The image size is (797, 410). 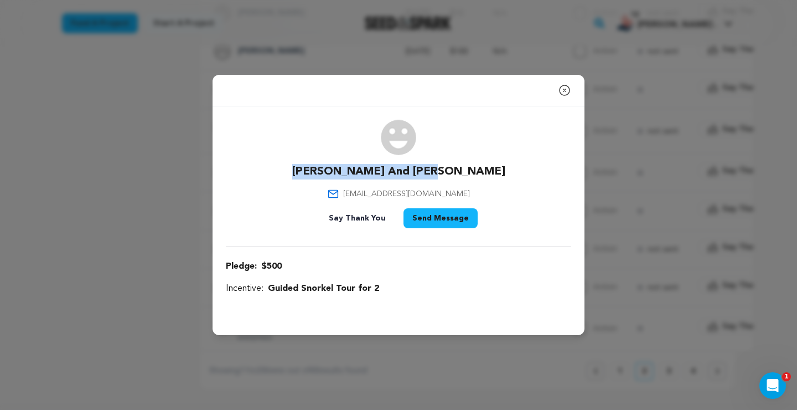 What do you see at coordinates (323, 288) in the screenshot?
I see `span: Guided Snorkel Tour for 2` at bounding box center [323, 288].